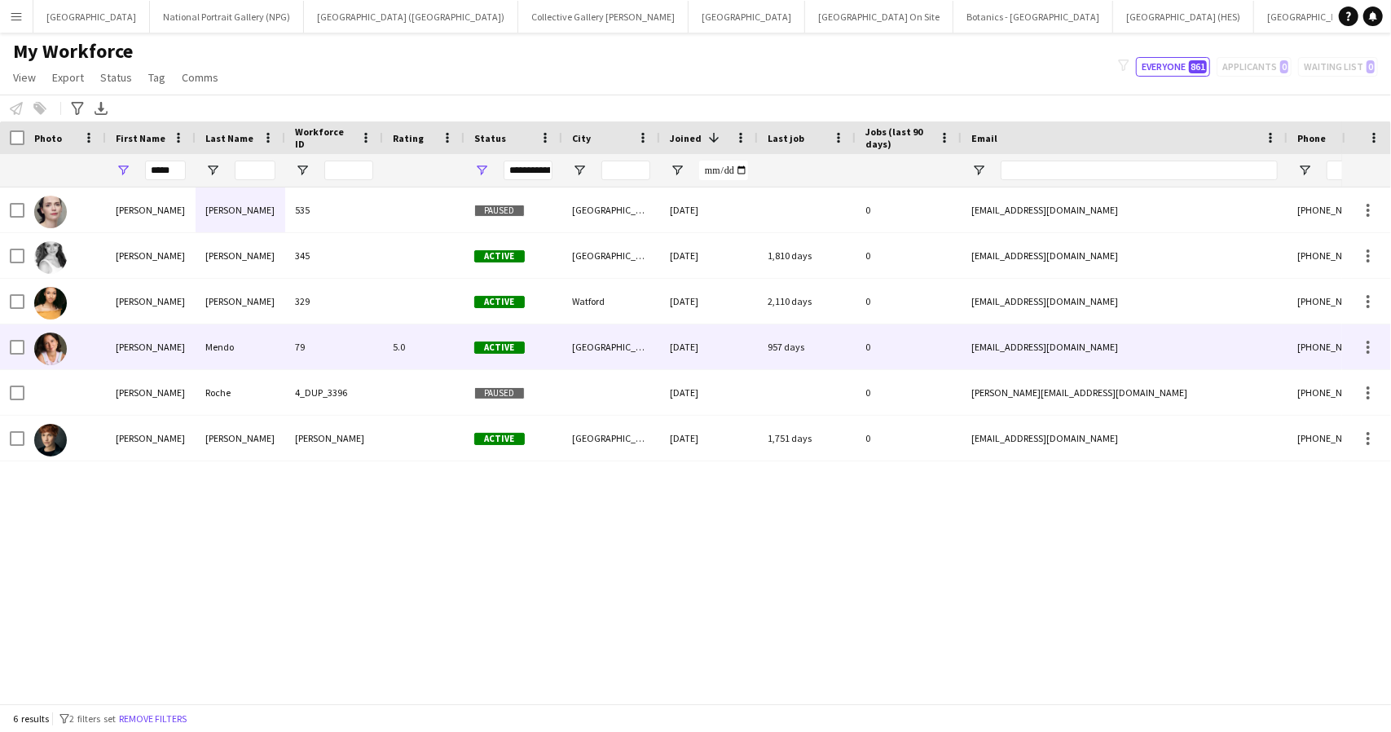  I want to click on app-action-btn: Advanced filters, so click(77, 108).